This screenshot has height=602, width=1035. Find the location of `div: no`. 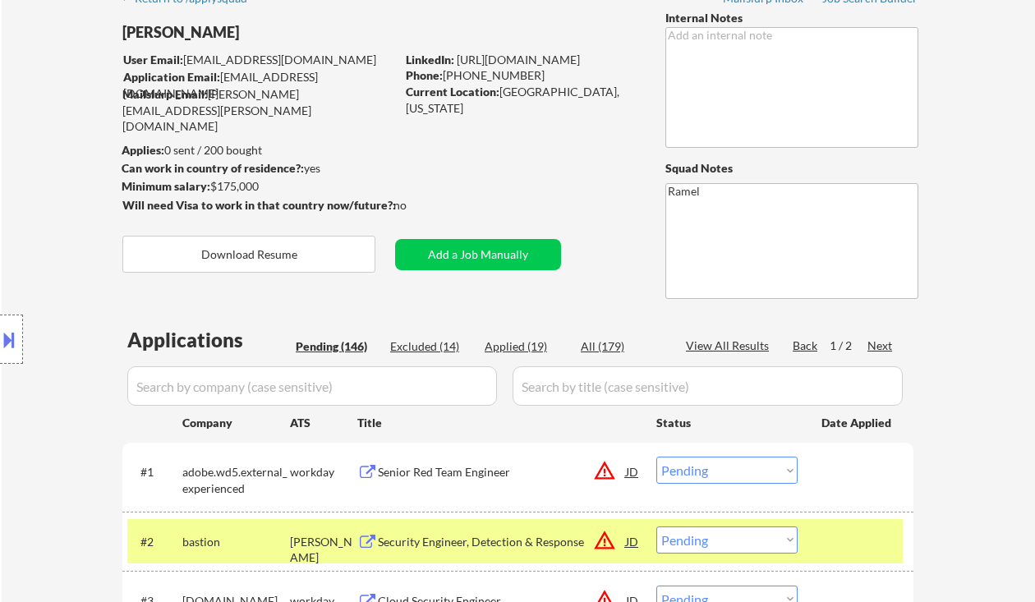

div: no is located at coordinates (417, 205).